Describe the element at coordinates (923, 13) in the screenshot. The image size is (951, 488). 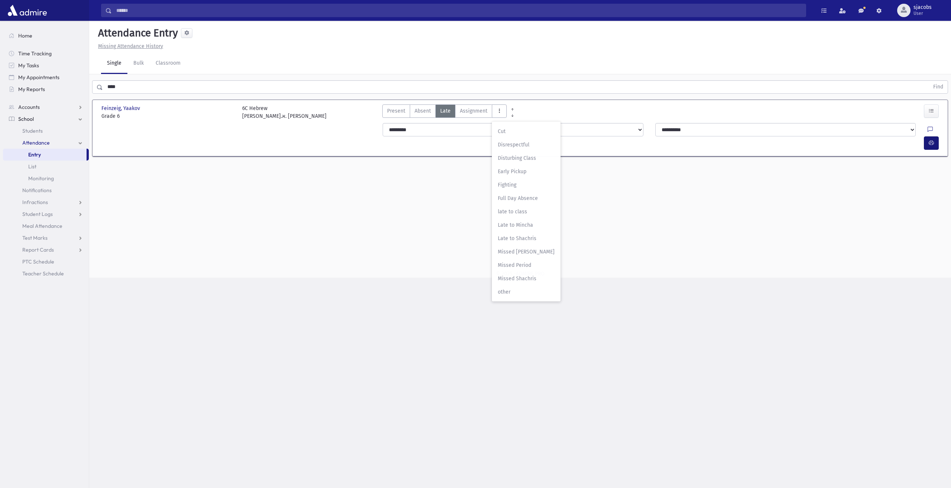
I see `span: User` at that location.